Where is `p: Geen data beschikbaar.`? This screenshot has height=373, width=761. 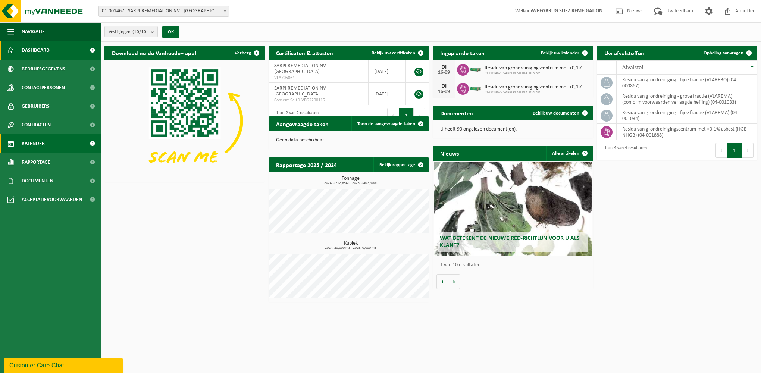
p: Geen data beschikbaar. is located at coordinates (349, 140).